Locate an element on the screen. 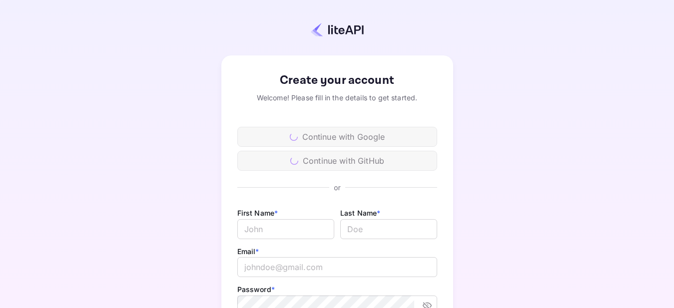 This screenshot has width=674, height=308. label: Last Name is located at coordinates (360, 213).